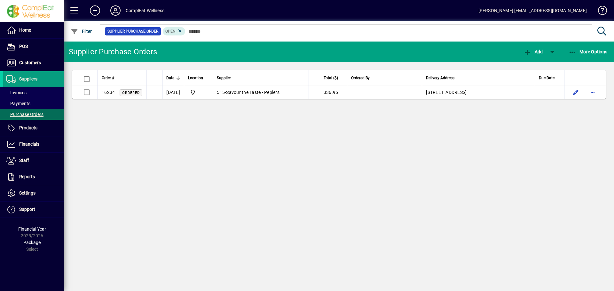 The image size is (614, 291). I want to click on span: Staff, so click(24, 160).